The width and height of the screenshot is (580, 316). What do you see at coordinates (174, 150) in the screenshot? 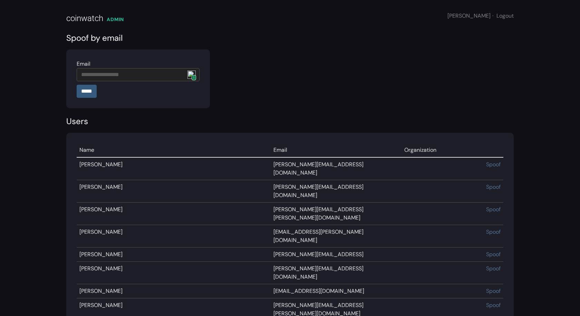
I see `td: Name` at bounding box center [174, 150].